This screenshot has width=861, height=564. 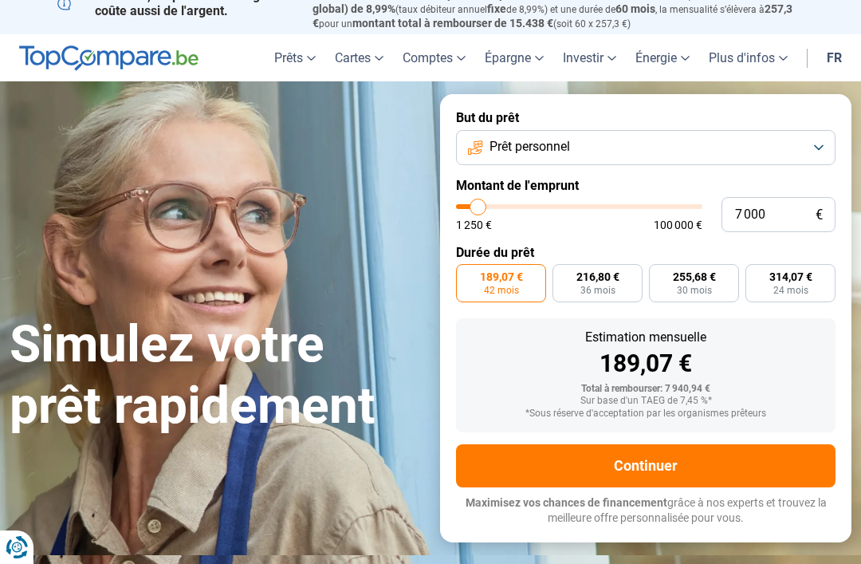 I want to click on span: 189,07 €, so click(x=502, y=277).